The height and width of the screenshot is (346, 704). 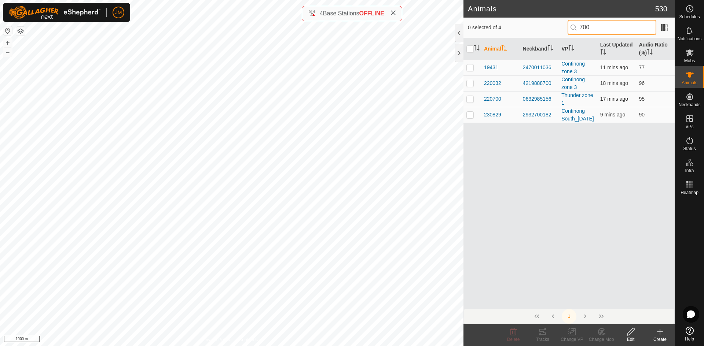 What do you see at coordinates (492, 115) in the screenshot?
I see `span: 230829` at bounding box center [492, 115].